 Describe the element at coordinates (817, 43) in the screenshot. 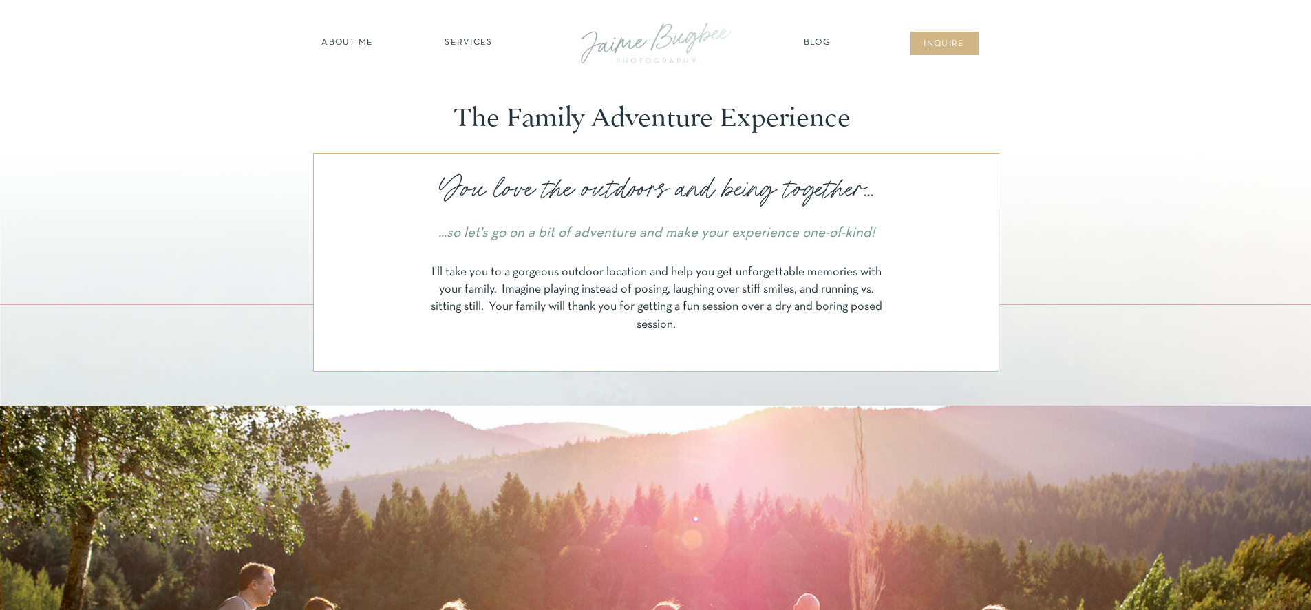

I see `nav: Blog` at that location.